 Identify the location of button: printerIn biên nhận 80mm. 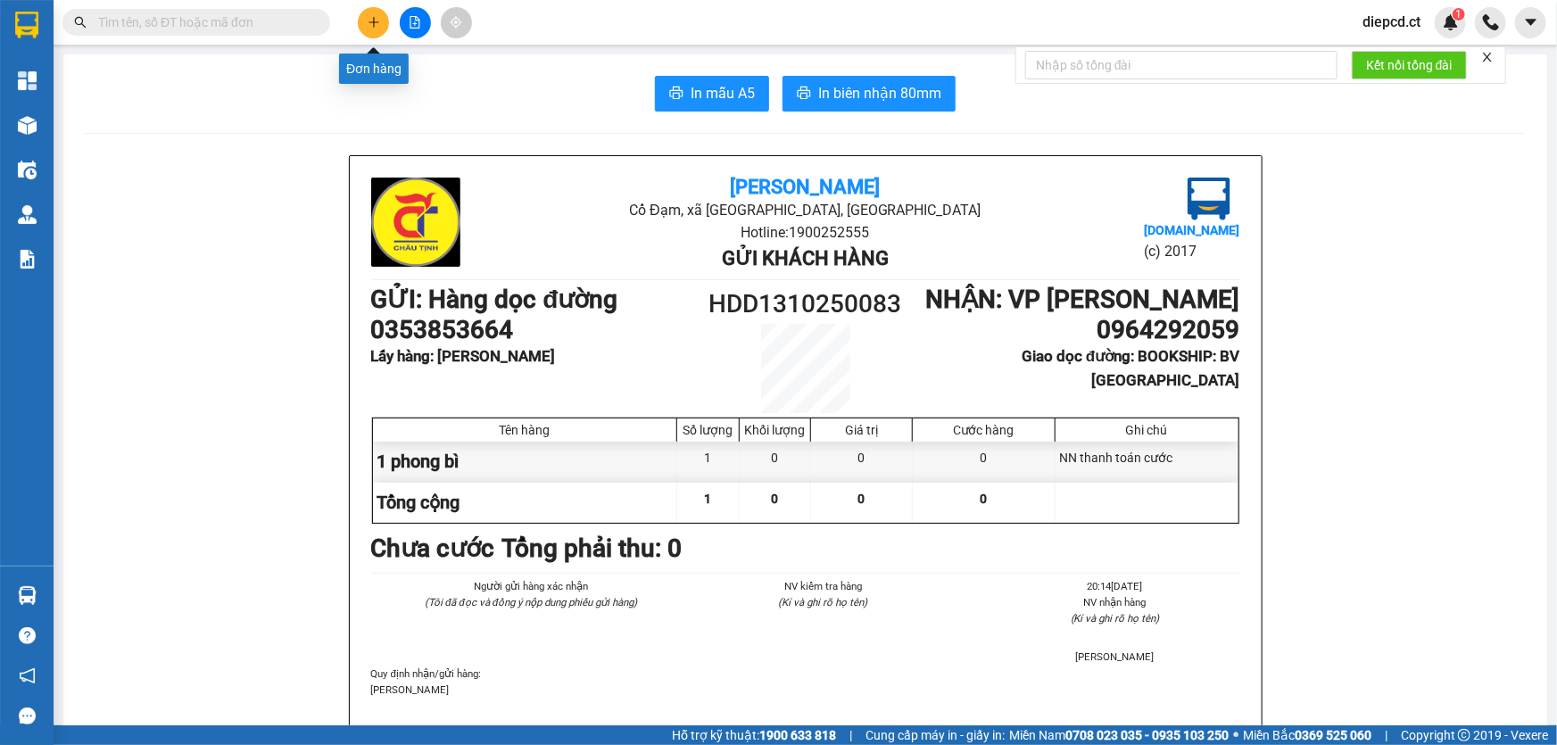
(869, 94).